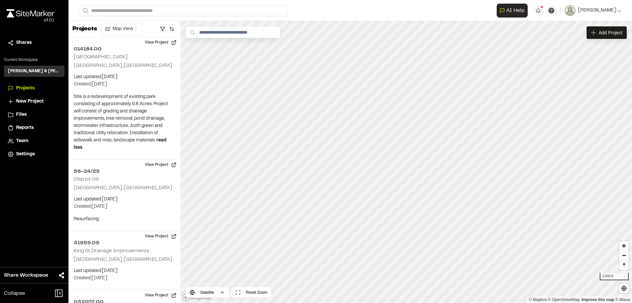  Describe the element at coordinates (197, 297) in the screenshot. I see `a: Mapbox logo` at that location.